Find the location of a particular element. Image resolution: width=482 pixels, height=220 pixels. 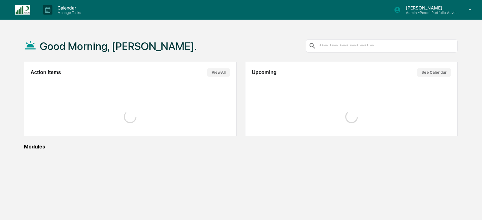

p: Calendar is located at coordinates (68, 8).